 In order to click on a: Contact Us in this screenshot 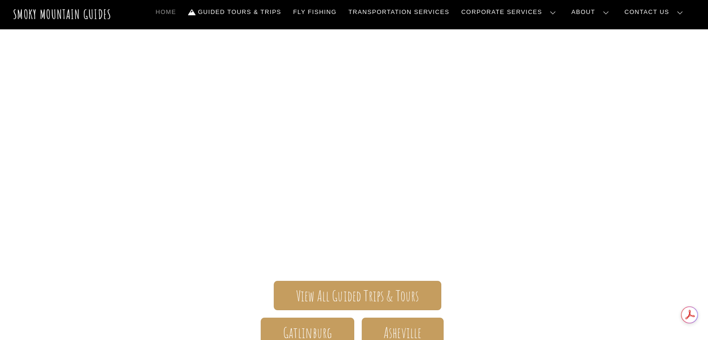, I will do `click(655, 12)`.